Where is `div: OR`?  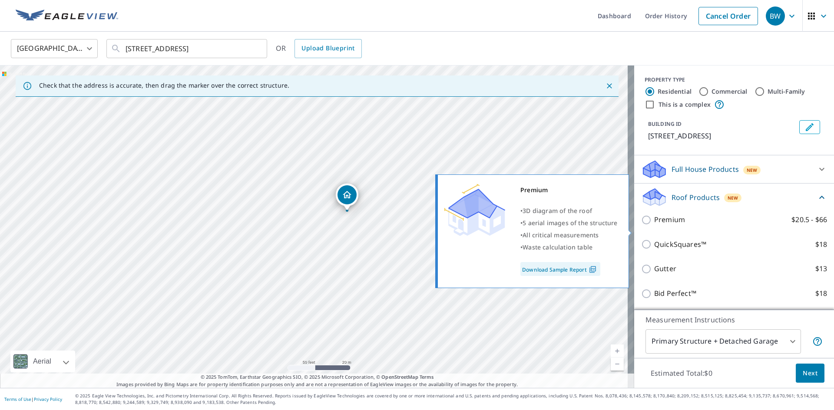
div: OR is located at coordinates (319, 49).